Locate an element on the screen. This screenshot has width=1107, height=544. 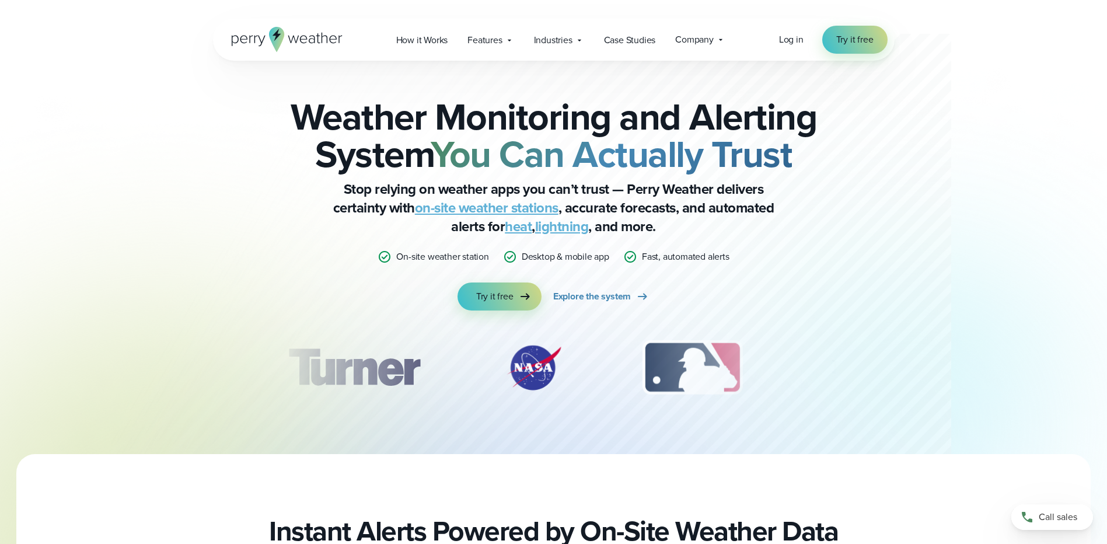
div: 4 of 12 is located at coordinates (856, 368).